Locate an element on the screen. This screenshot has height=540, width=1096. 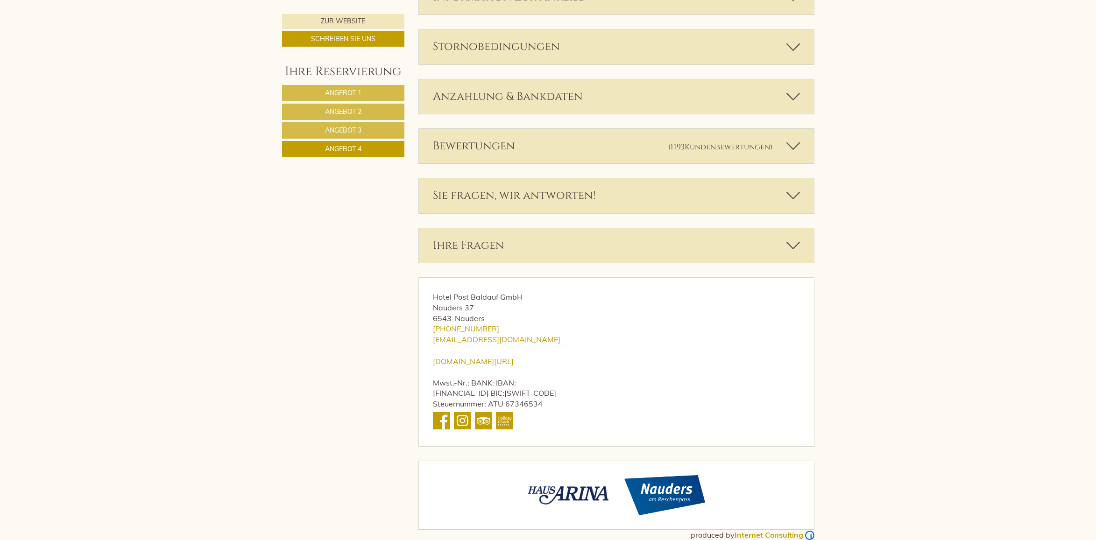
a: Schreiben Sie uns is located at coordinates (343, 39).